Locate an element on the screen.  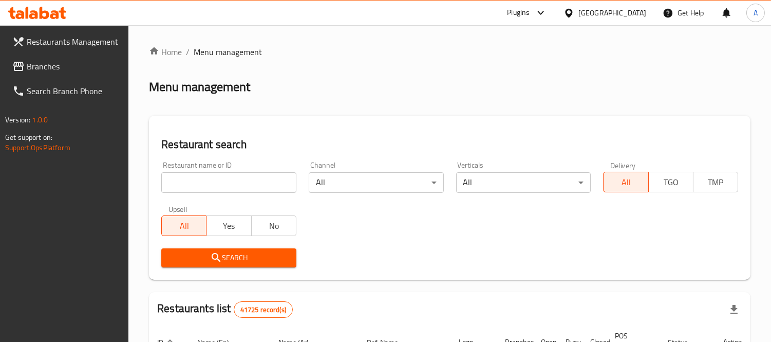
div: Plugins is located at coordinates (519, 13).